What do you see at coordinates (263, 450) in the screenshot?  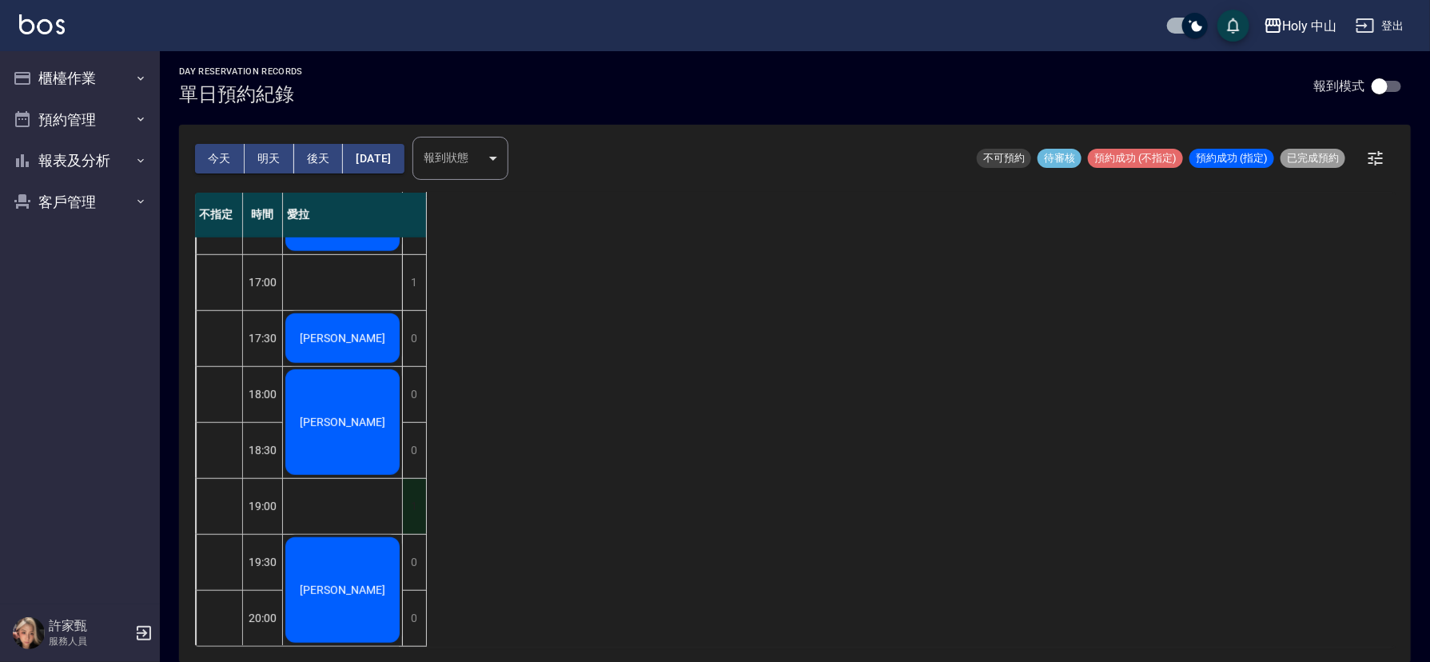 I see `div: 18:30` at bounding box center [263, 450].